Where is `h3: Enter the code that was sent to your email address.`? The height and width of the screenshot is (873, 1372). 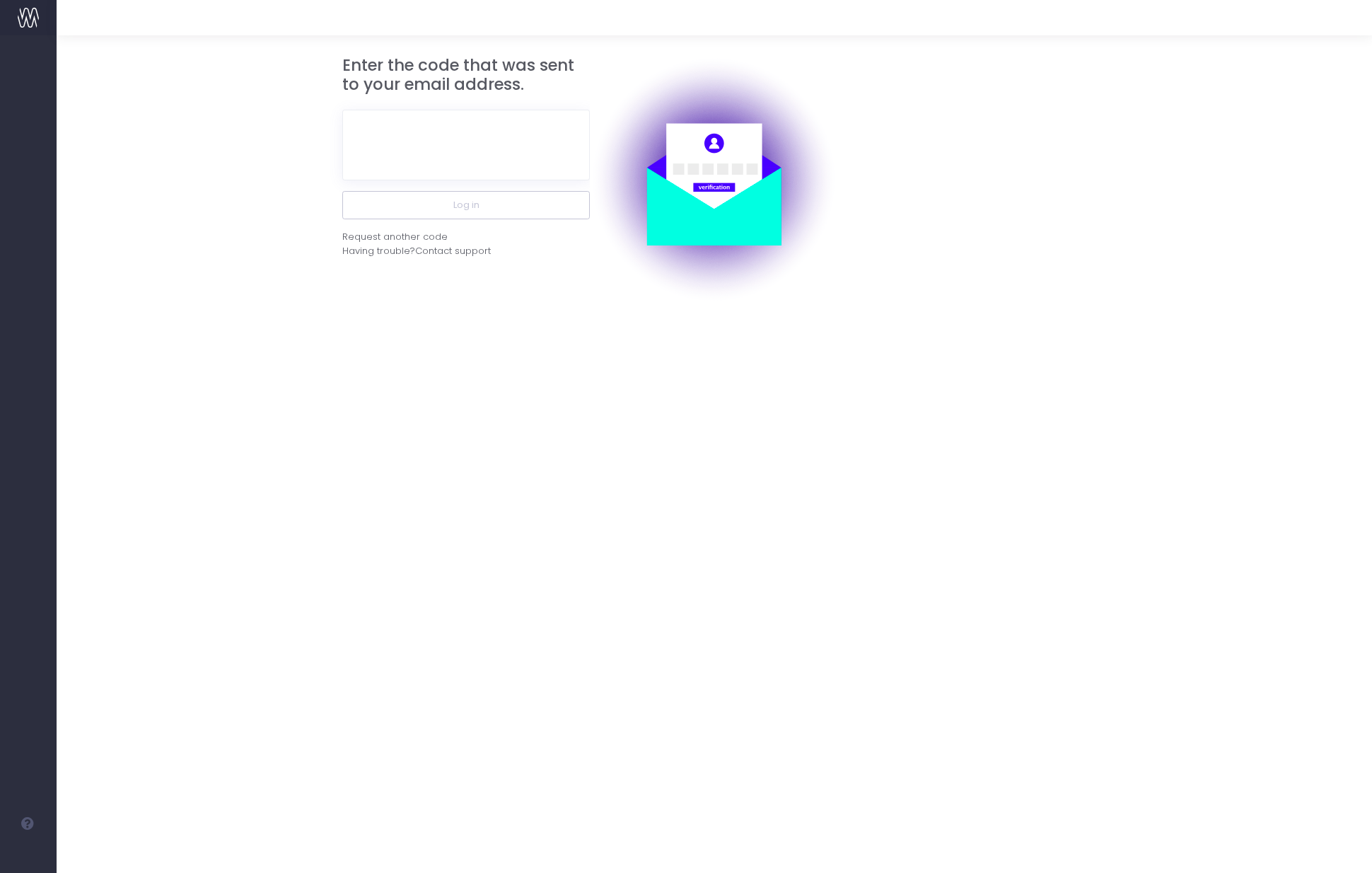
h3: Enter the code that was sent to your email address. is located at coordinates (466, 75).